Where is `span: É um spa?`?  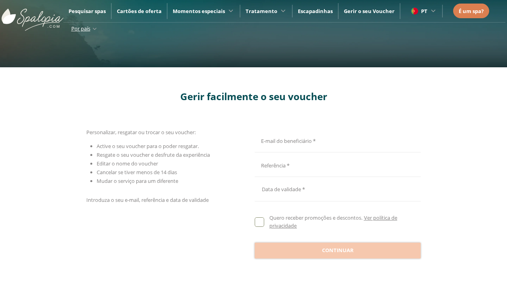 span: É um spa? is located at coordinates (471, 11).